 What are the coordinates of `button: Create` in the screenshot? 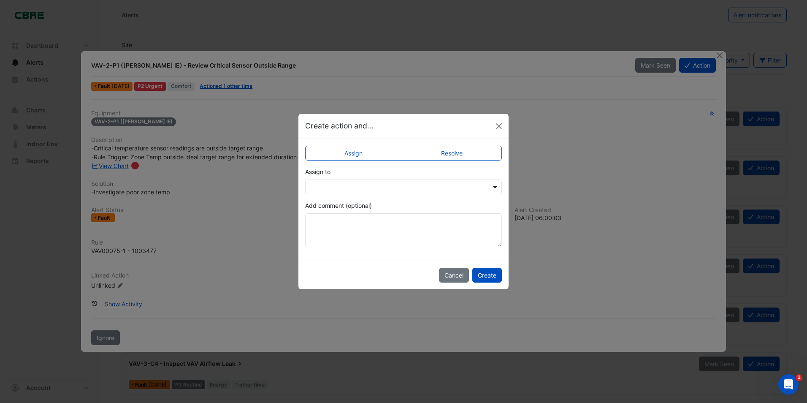 It's located at (487, 275).